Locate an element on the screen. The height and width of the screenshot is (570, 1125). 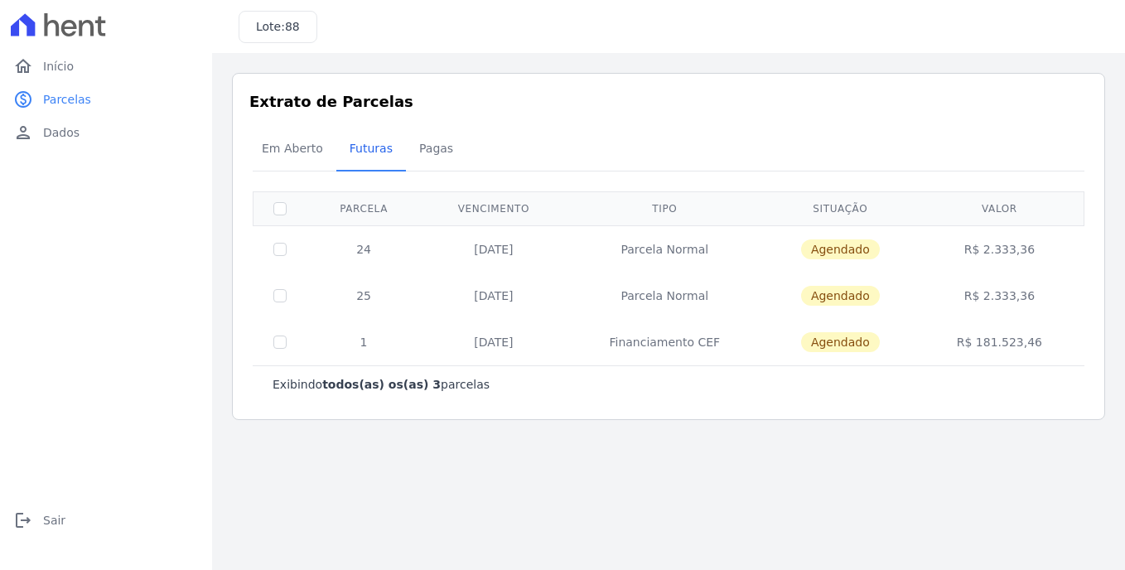
b: todos(as) os(as) 3 is located at coordinates (381, 384).